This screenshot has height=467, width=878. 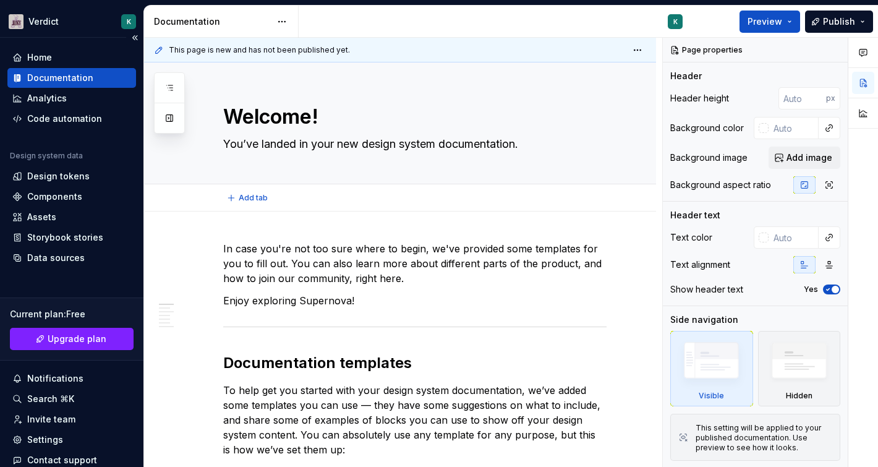 What do you see at coordinates (412, 117) in the screenshot?
I see `textarea: Welcome!` at bounding box center [412, 117].